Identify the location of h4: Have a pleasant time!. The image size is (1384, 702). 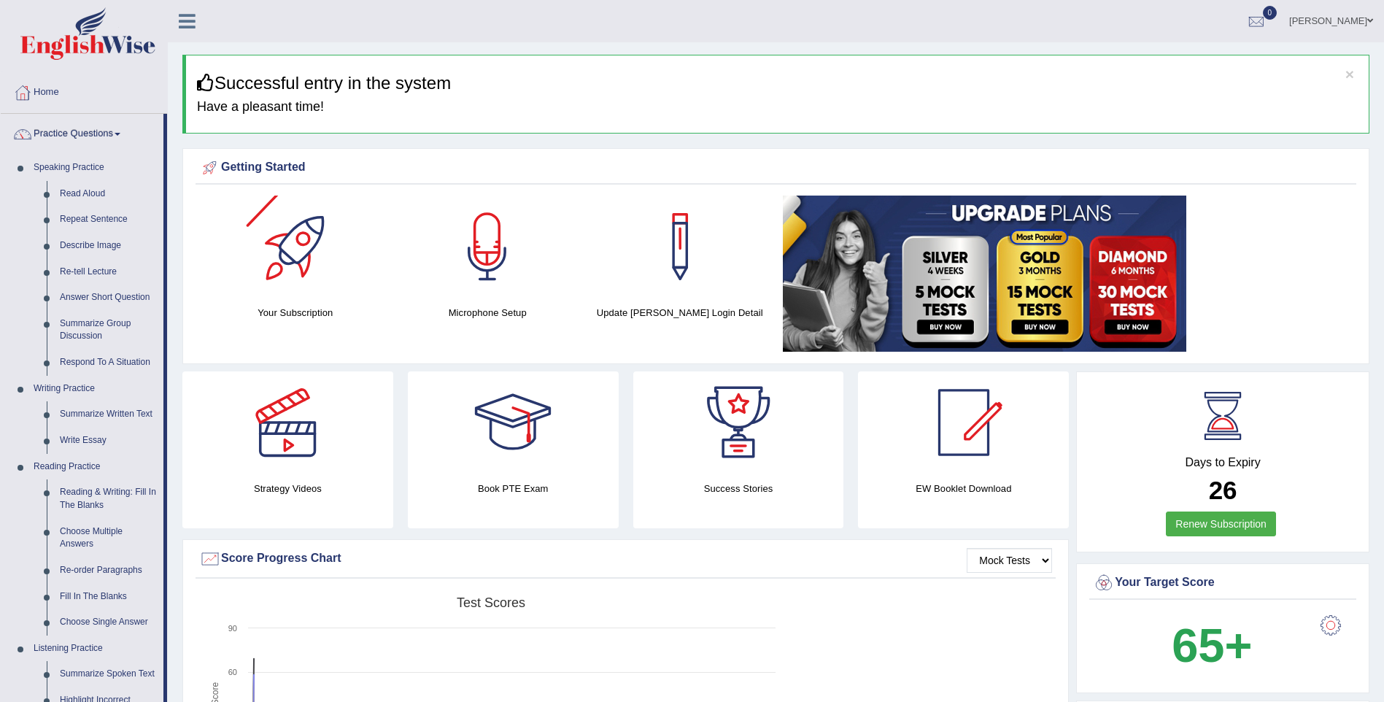
(777, 107).